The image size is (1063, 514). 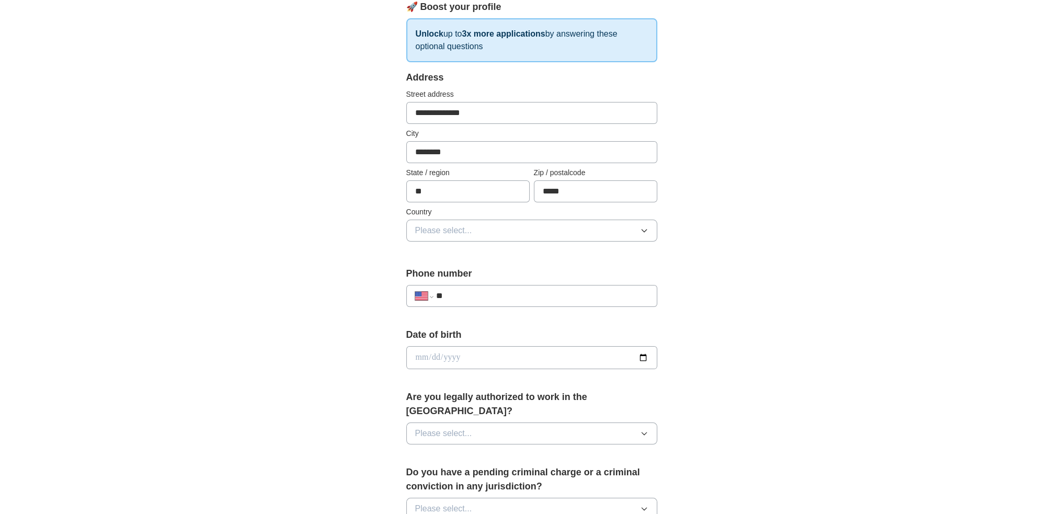 I want to click on label: Street address, so click(x=532, y=94).